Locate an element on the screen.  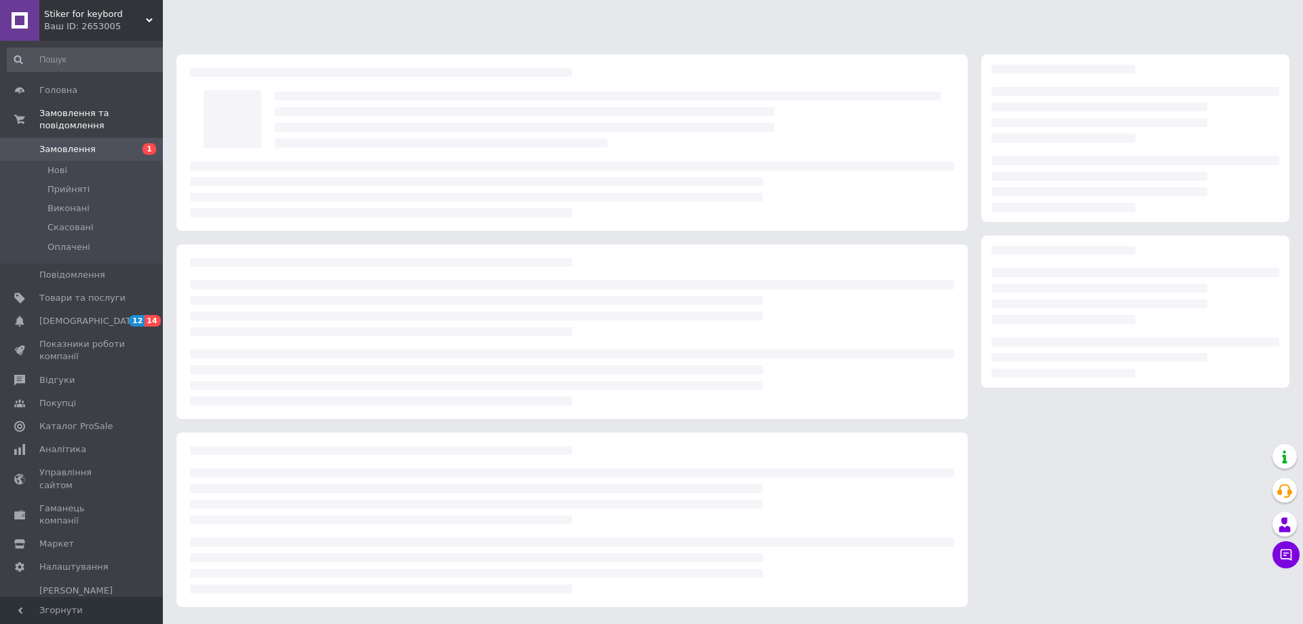
span: Покупці is located at coordinates (58, 403).